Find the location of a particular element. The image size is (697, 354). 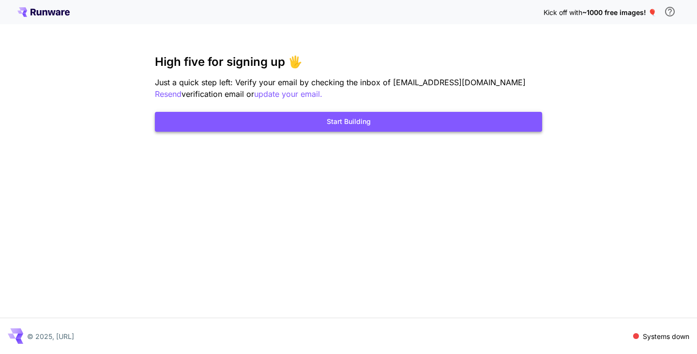

p: Resend is located at coordinates (168, 94).